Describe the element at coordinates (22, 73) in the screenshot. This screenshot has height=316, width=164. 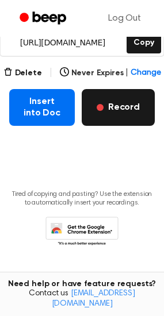
I see `button: Delete` at that location.